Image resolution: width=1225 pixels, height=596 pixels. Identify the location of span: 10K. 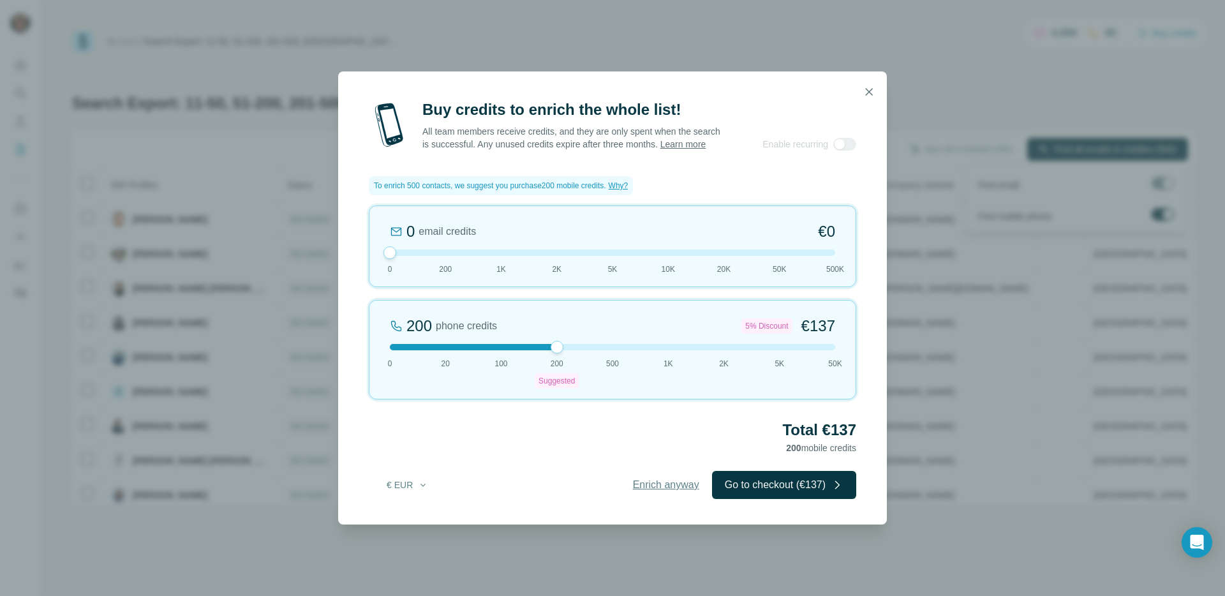
(668, 269).